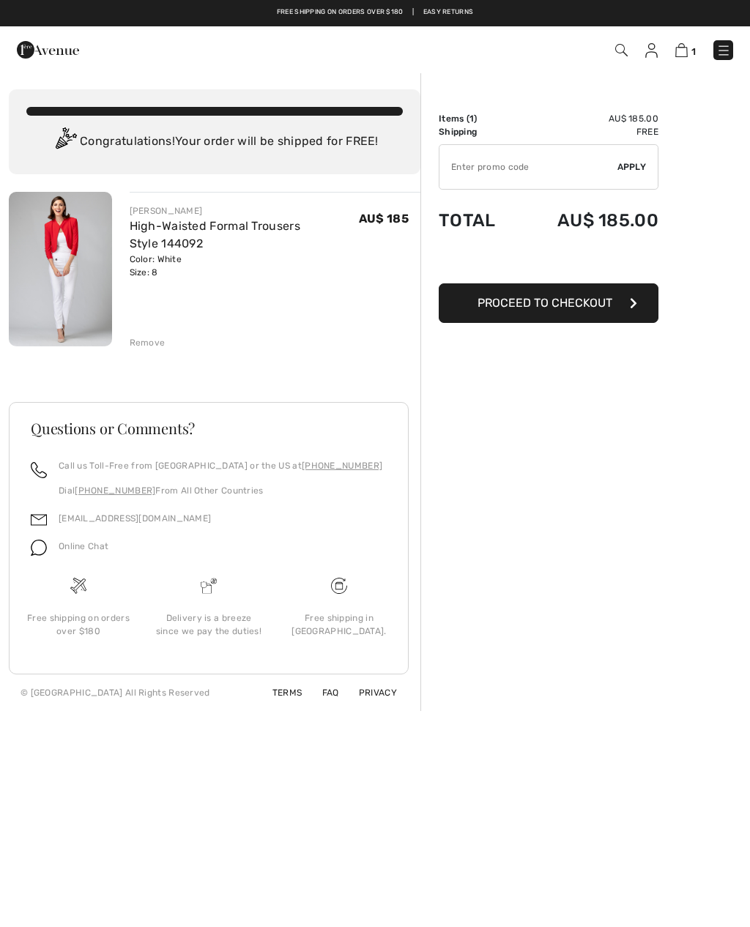 The image size is (750, 927). Describe the element at coordinates (724, 51) in the screenshot. I see `img: Menu` at that location.